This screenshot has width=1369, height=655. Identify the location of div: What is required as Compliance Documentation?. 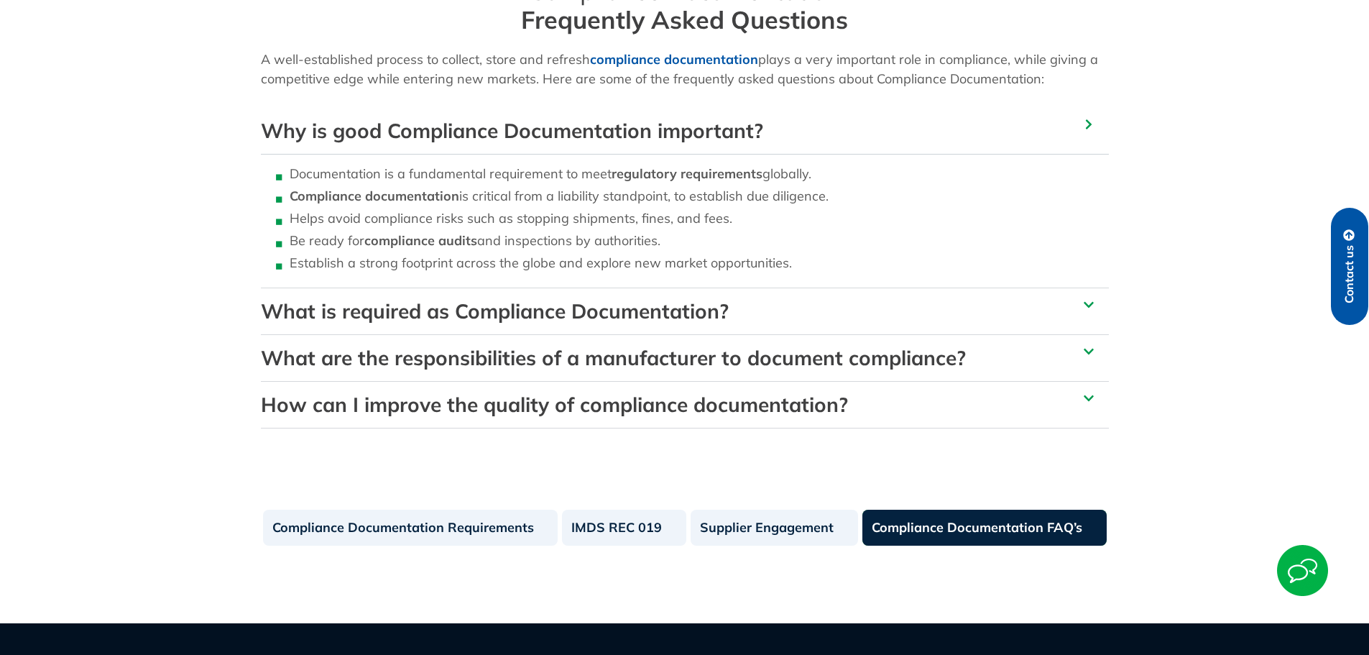
(685, 311).